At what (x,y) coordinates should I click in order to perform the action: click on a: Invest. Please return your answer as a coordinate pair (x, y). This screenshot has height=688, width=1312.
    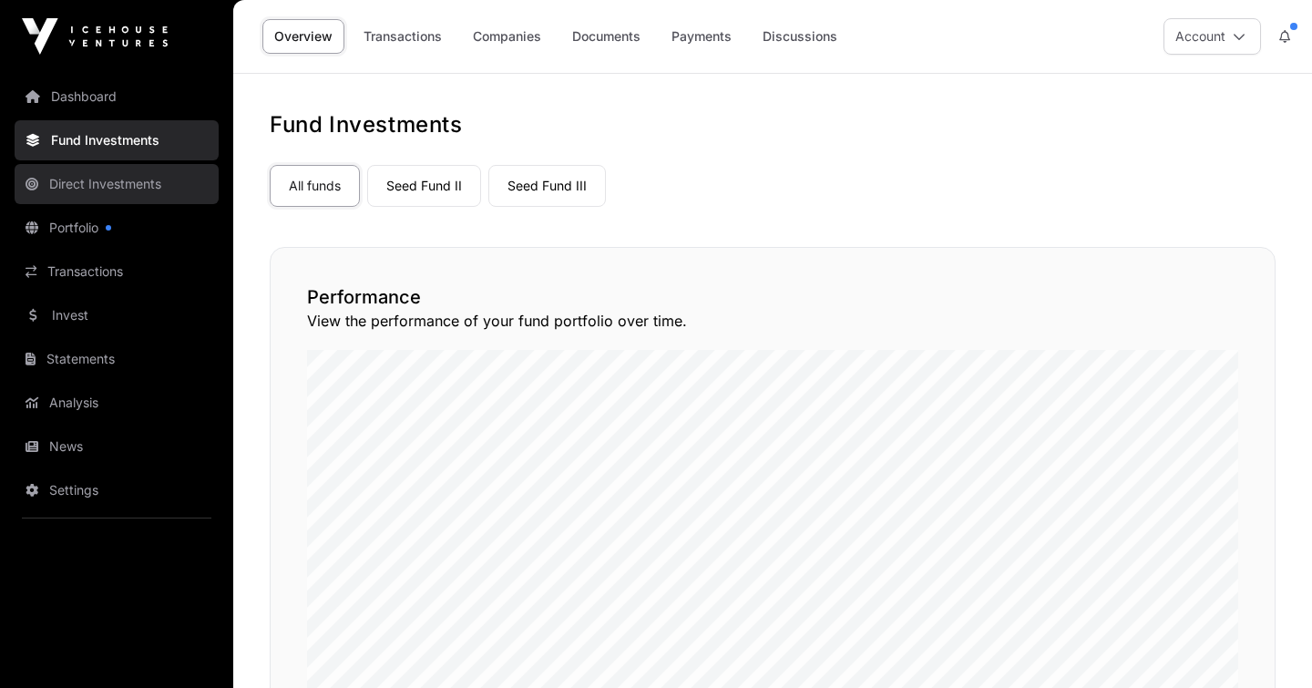
    Looking at the image, I should click on (117, 315).